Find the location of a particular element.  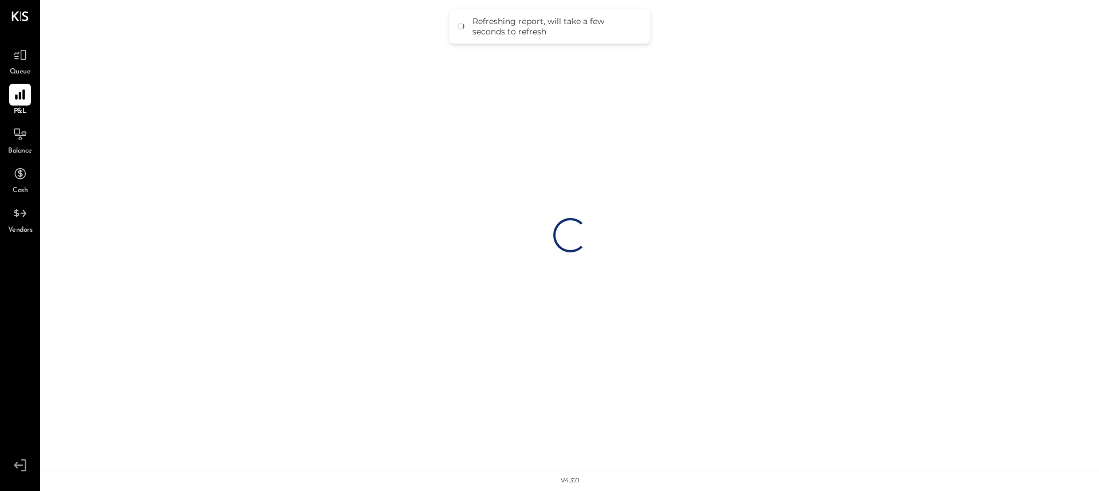

span: P&L is located at coordinates (20, 112).